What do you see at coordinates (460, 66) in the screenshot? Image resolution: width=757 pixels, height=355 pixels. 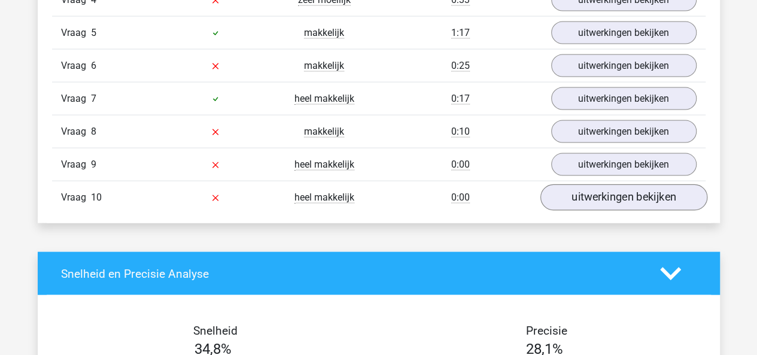 I see `span: 0:25` at bounding box center [460, 66].